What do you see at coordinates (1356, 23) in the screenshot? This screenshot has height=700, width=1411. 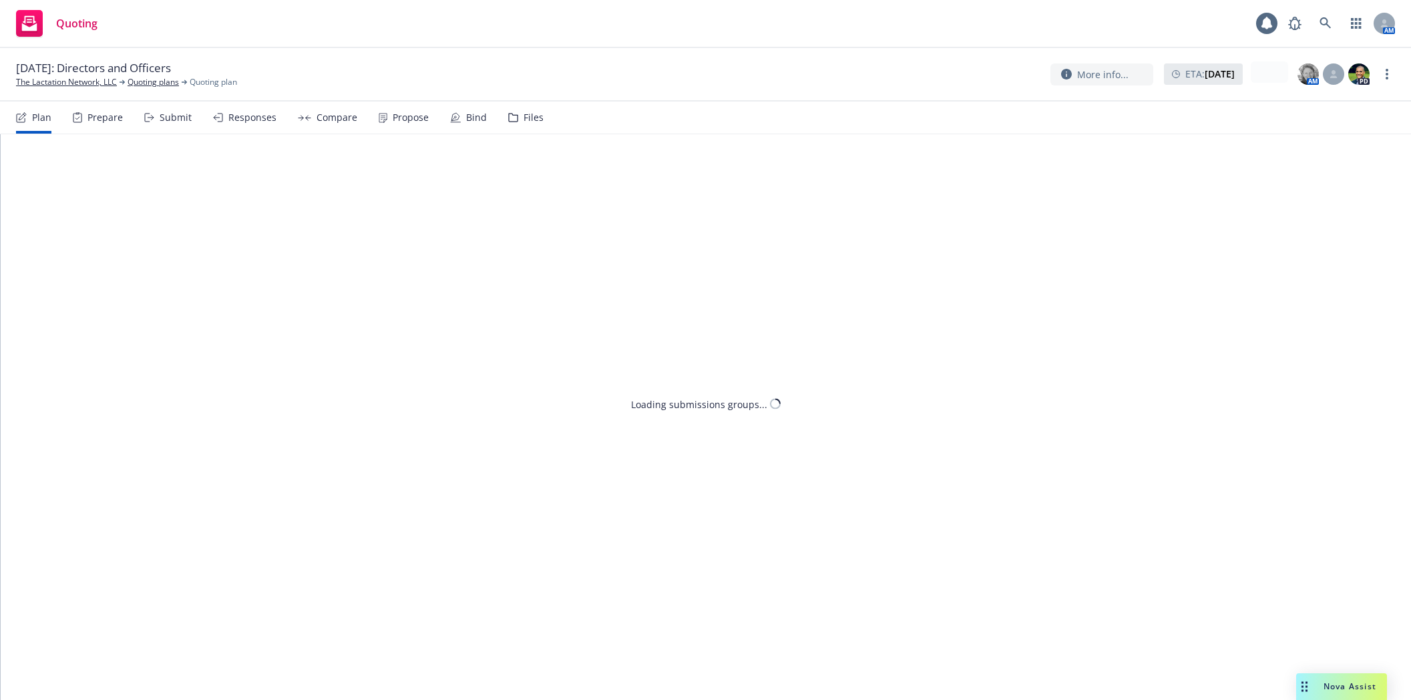 I see `a: Switch app` at bounding box center [1356, 23].